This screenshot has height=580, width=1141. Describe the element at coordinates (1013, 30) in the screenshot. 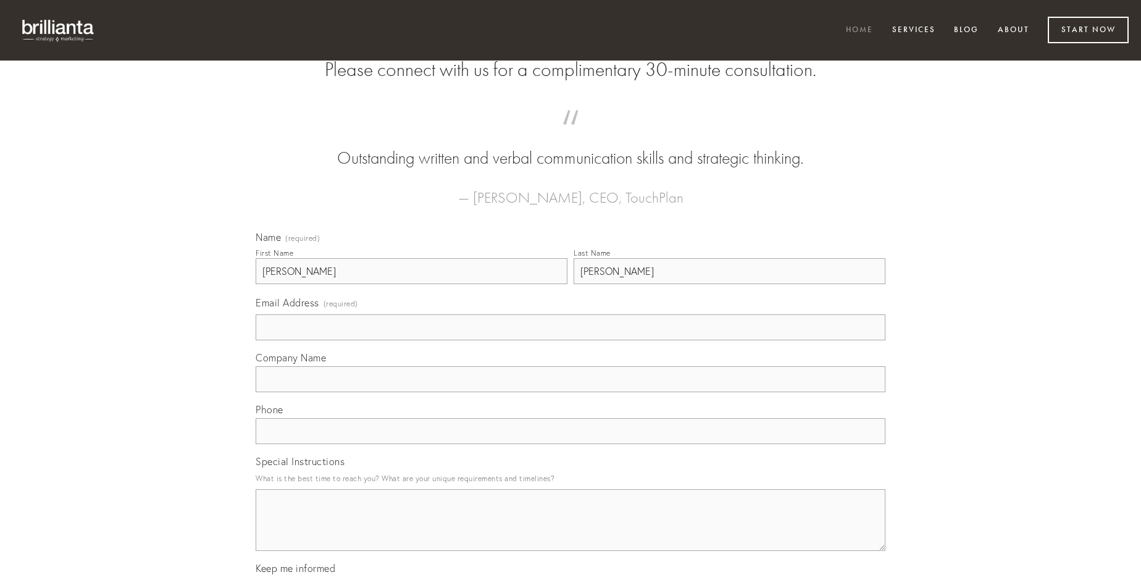

I see `a: About` at that location.